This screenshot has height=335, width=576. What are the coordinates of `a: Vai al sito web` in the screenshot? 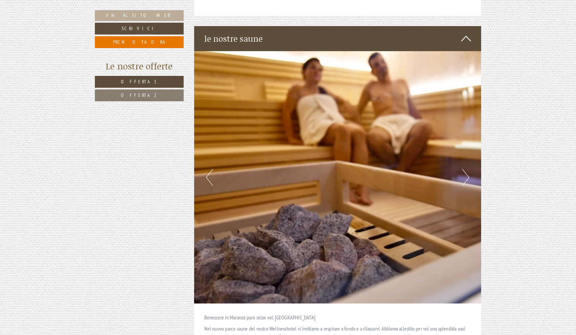 It's located at (139, 16).